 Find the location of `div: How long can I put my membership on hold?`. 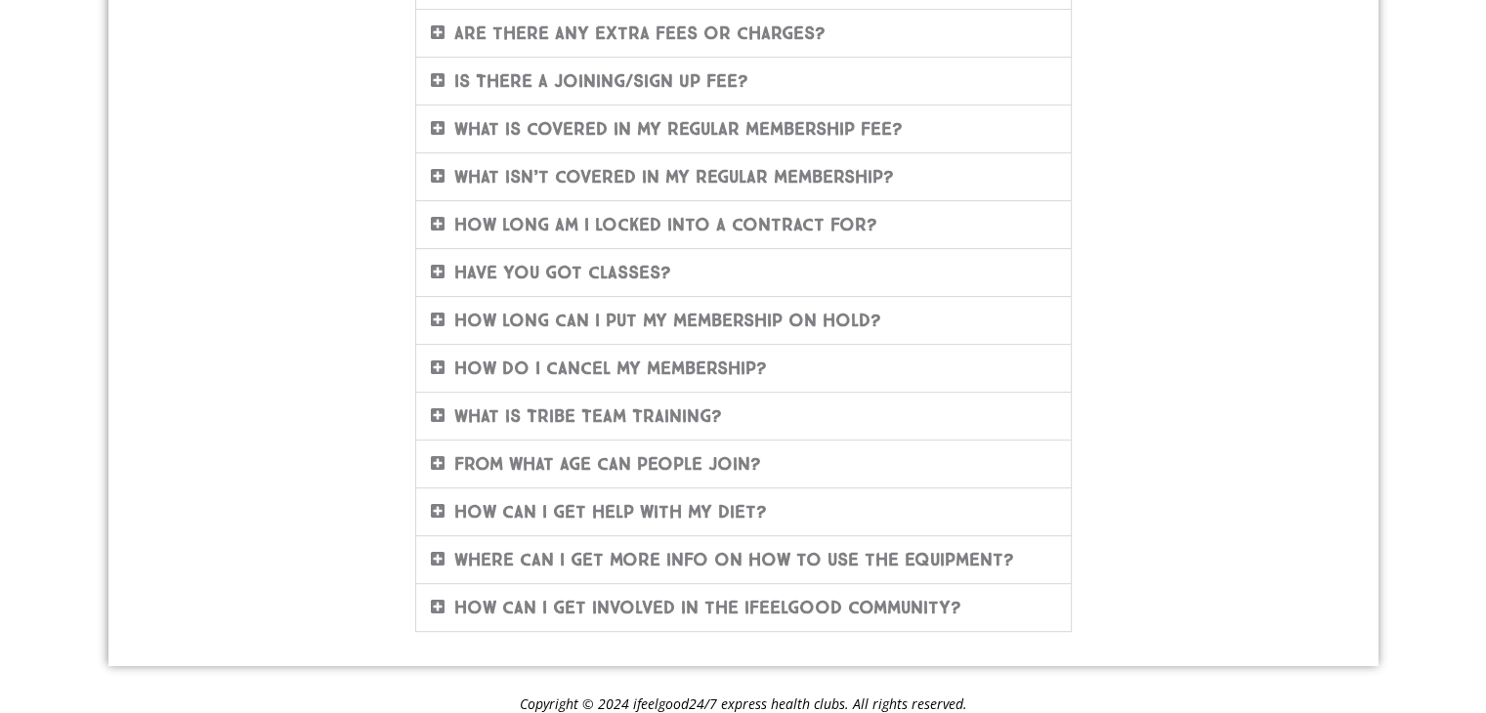

div: How long can I put my membership on hold? is located at coordinates (743, 320).